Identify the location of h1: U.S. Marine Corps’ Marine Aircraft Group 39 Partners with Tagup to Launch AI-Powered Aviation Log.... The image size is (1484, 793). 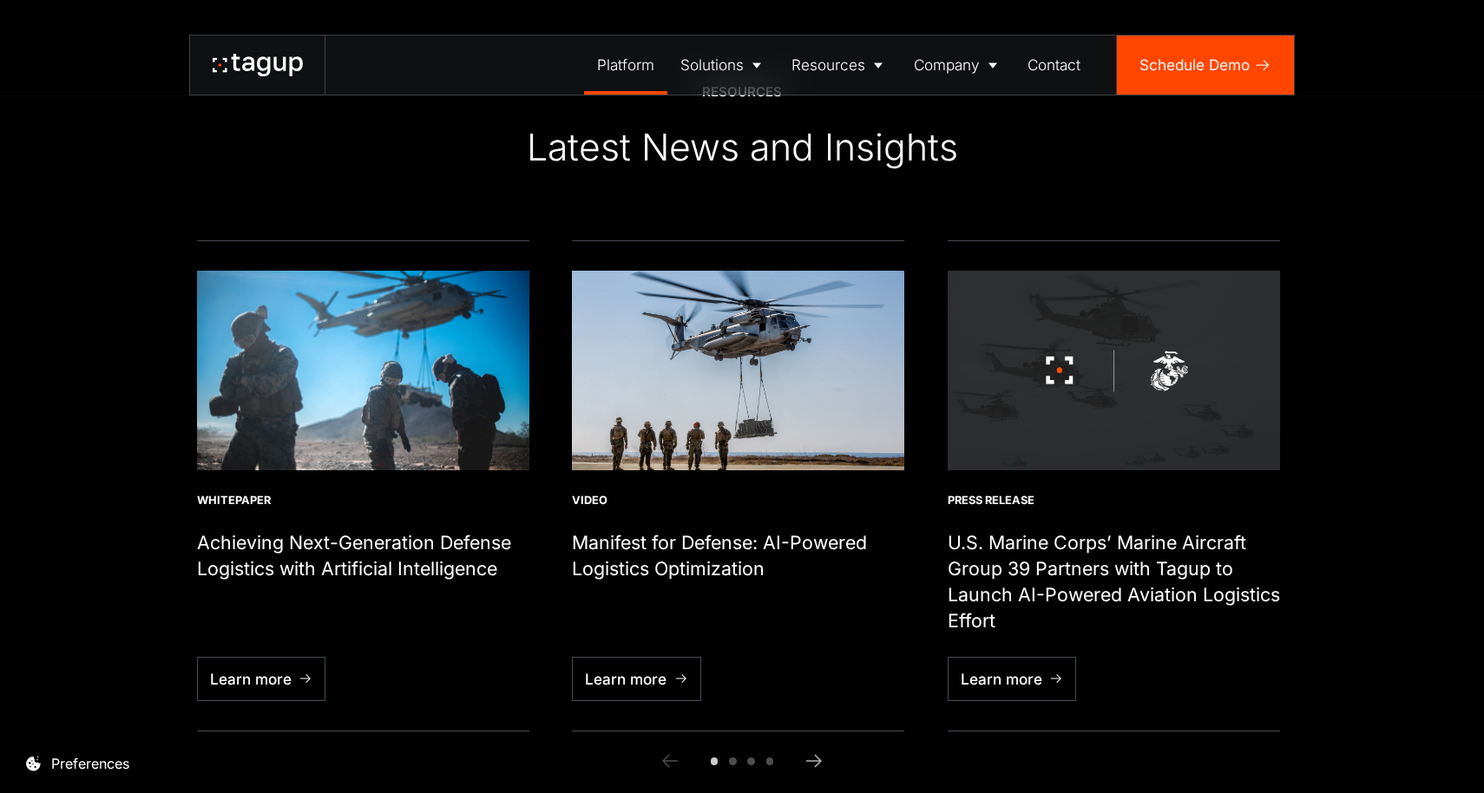
(1114, 582).